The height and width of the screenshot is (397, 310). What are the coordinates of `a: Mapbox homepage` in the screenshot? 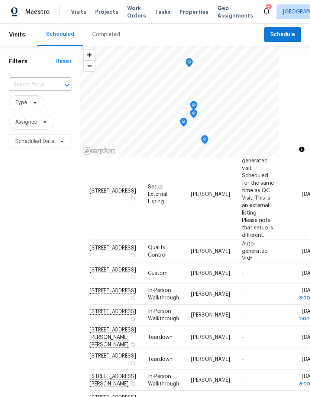 It's located at (99, 151).